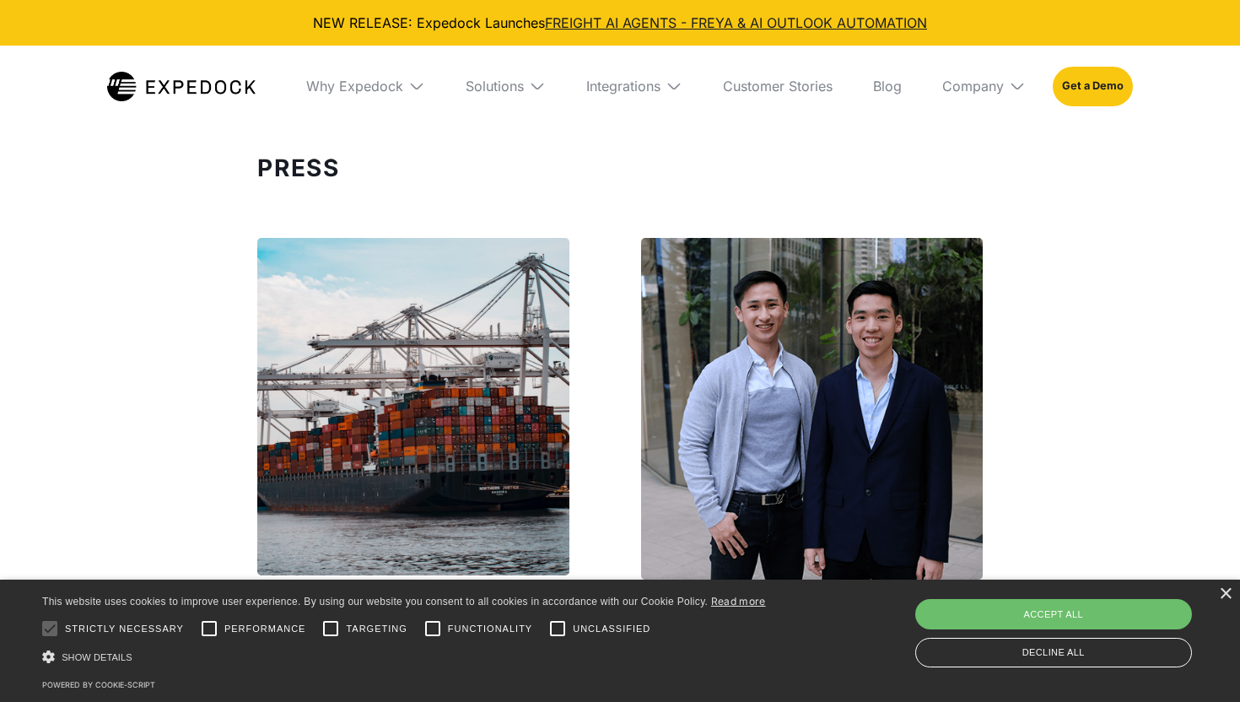  What do you see at coordinates (735, 23) in the screenshot?
I see `a: FREIGHT AI AGENTS - FREYA & AI OUTLOOK AUTOMATION` at bounding box center [735, 23].